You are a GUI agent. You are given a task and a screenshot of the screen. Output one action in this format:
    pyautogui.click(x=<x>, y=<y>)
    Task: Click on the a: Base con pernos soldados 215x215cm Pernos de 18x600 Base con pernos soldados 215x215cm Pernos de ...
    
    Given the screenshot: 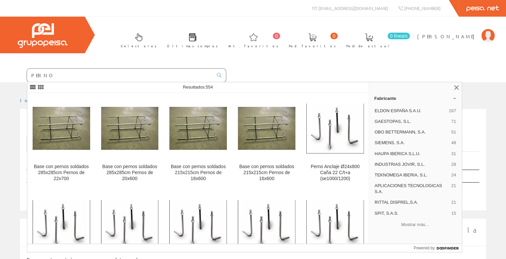 What is the action you would take?
    pyautogui.click(x=198, y=141)
    